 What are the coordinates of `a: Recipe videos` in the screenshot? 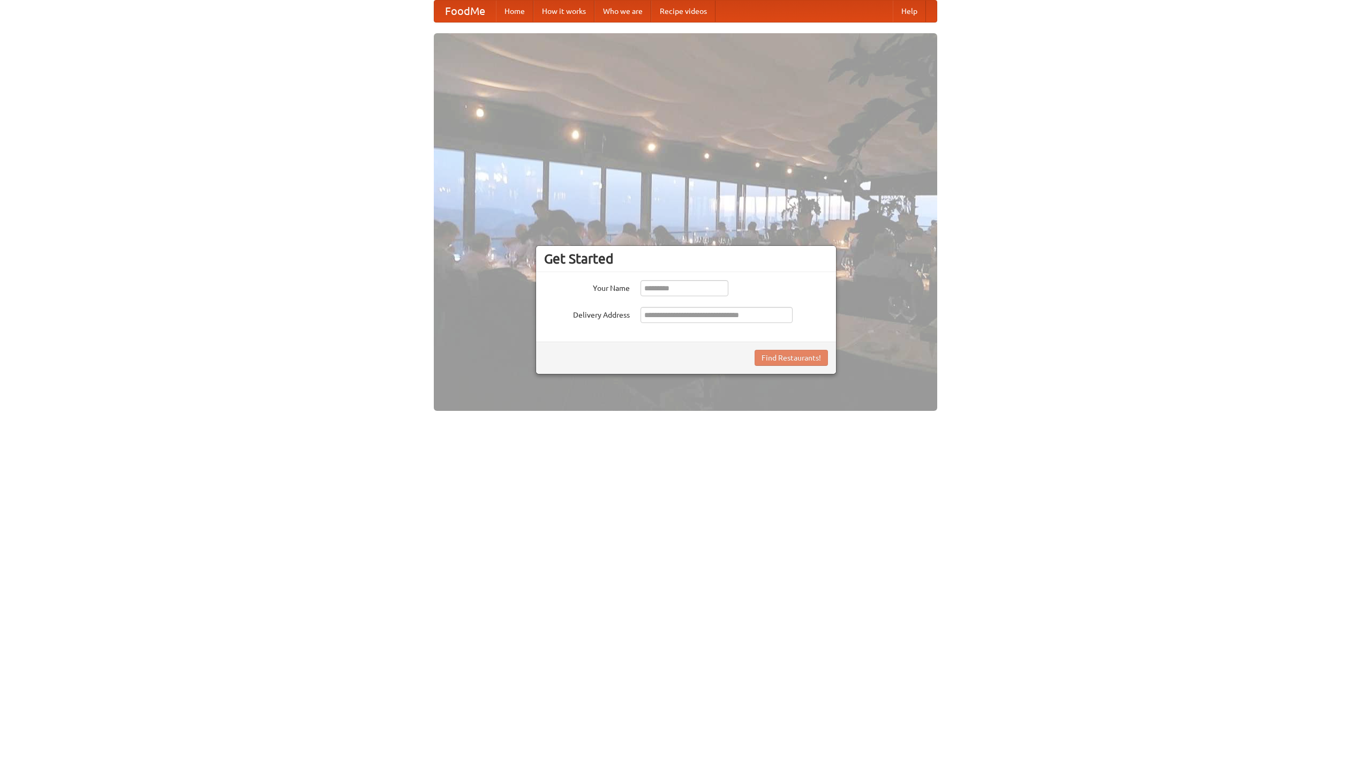 It's located at (683, 11).